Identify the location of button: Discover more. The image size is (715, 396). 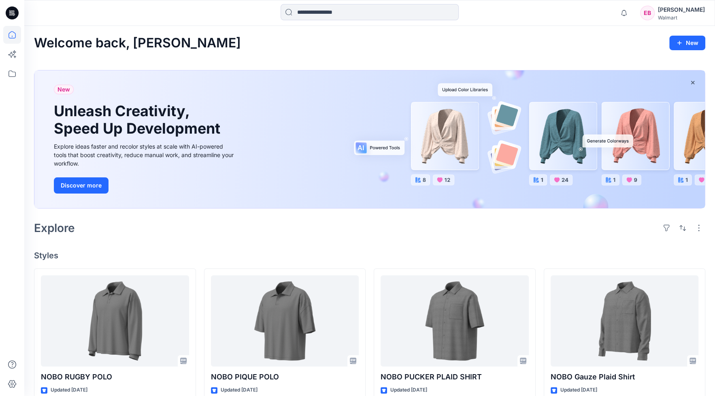
(81, 186).